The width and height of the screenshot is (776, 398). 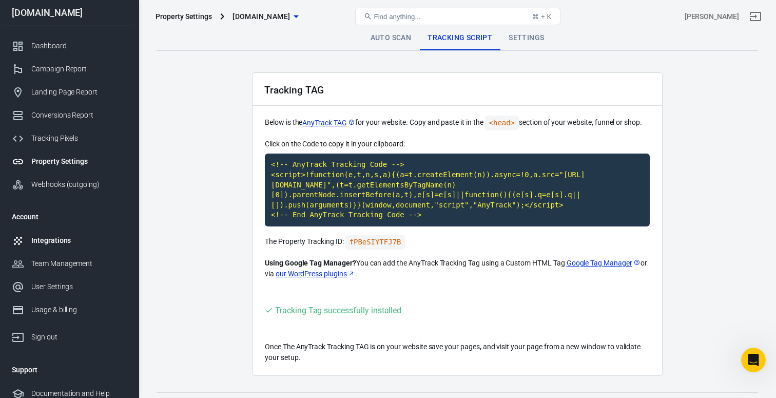 What do you see at coordinates (391, 38) in the screenshot?
I see `a: Auto Scan` at bounding box center [391, 38].